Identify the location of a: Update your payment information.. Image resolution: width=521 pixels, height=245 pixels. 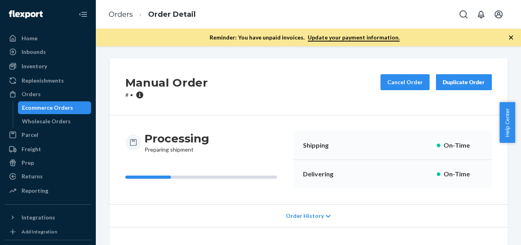
(354, 38).